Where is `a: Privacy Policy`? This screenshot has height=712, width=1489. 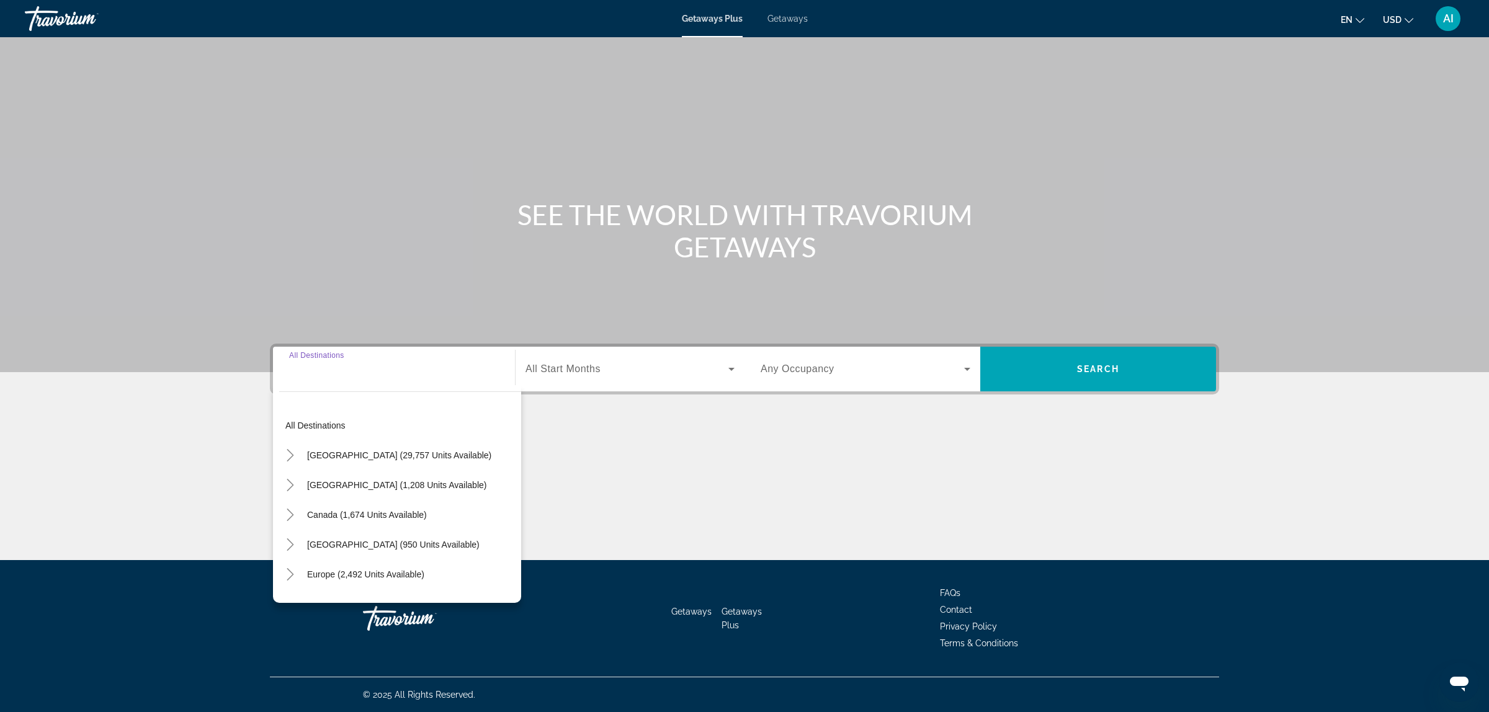 a: Privacy Policy is located at coordinates (968, 626).